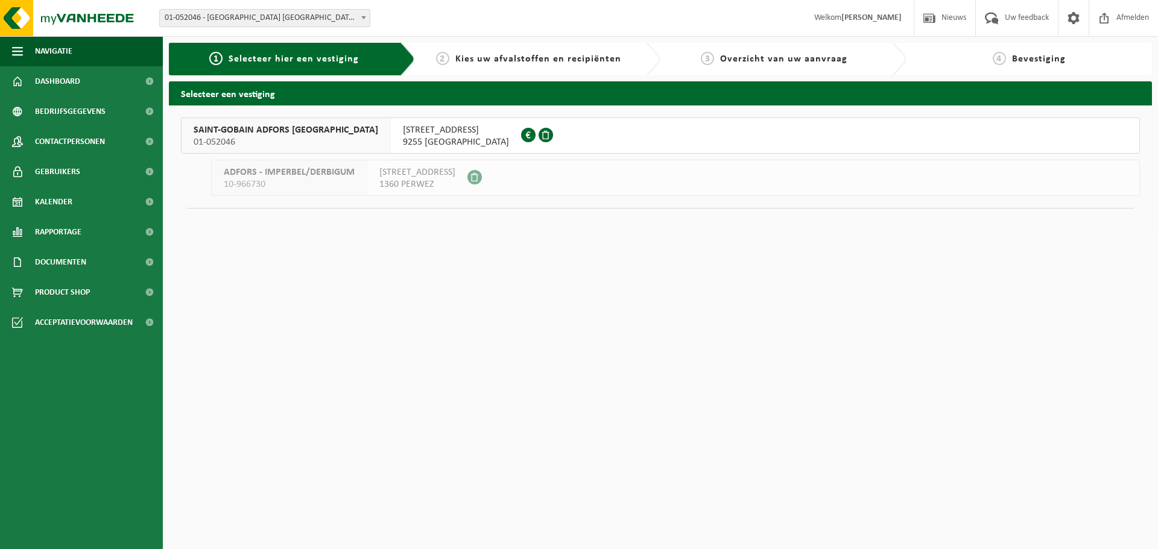 Image resolution: width=1158 pixels, height=549 pixels. Describe the element at coordinates (58, 232) in the screenshot. I see `span: Rapportage` at that location.